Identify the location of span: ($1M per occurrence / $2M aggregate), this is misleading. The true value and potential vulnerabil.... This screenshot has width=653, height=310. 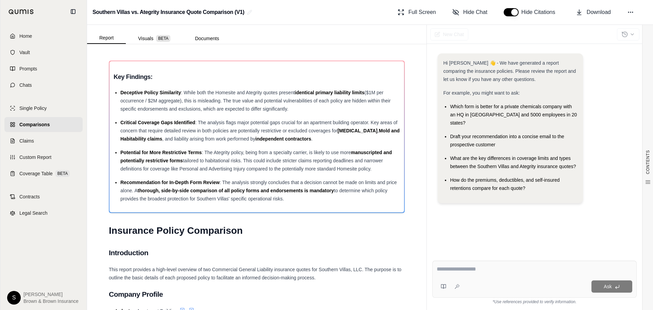
(256, 101).